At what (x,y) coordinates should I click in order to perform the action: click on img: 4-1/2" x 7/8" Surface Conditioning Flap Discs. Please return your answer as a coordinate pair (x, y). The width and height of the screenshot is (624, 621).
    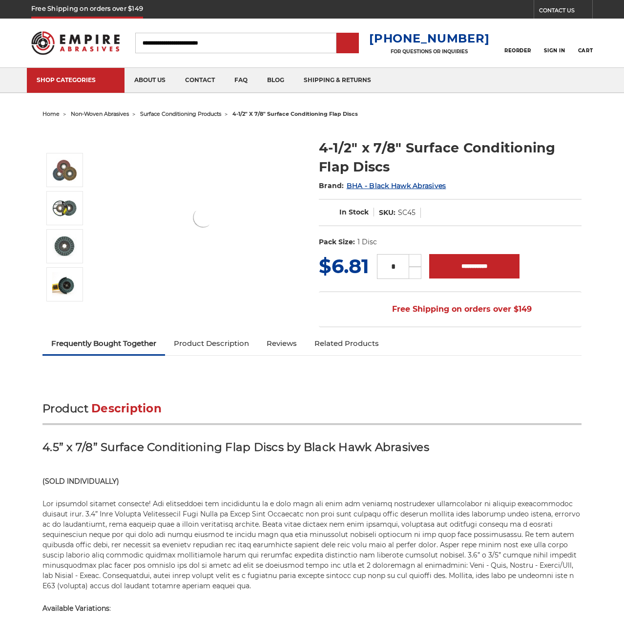
    Looking at the image, I should click on (64, 246).